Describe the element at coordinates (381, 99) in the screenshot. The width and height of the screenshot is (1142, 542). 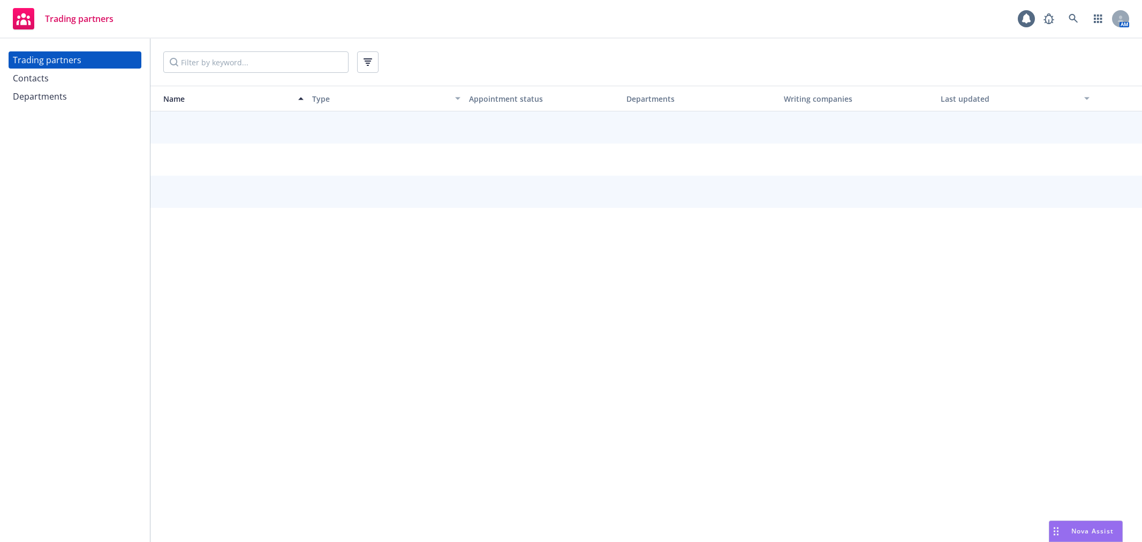
I see `div: Type` at that location.